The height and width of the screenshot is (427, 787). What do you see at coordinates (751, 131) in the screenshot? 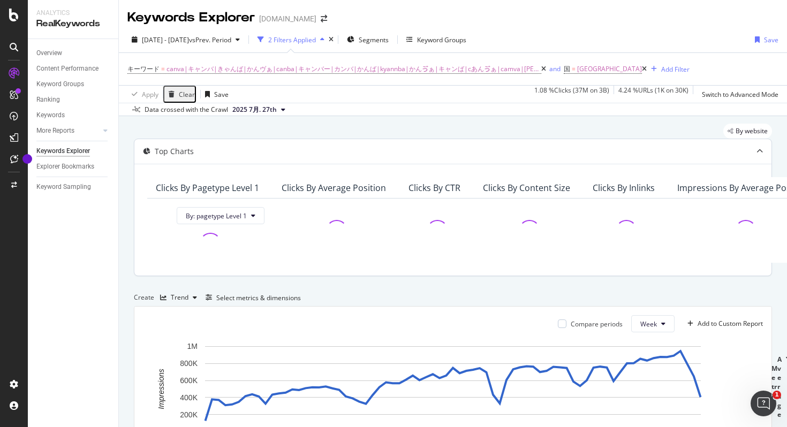
I see `span: By website` at bounding box center [751, 131].